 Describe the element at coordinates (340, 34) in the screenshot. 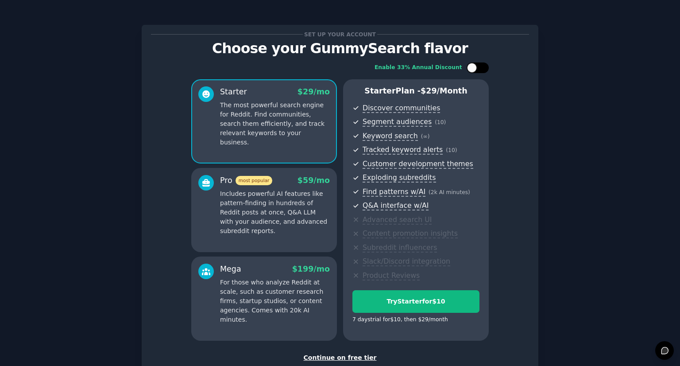

I see `span: Set up your account` at that location.